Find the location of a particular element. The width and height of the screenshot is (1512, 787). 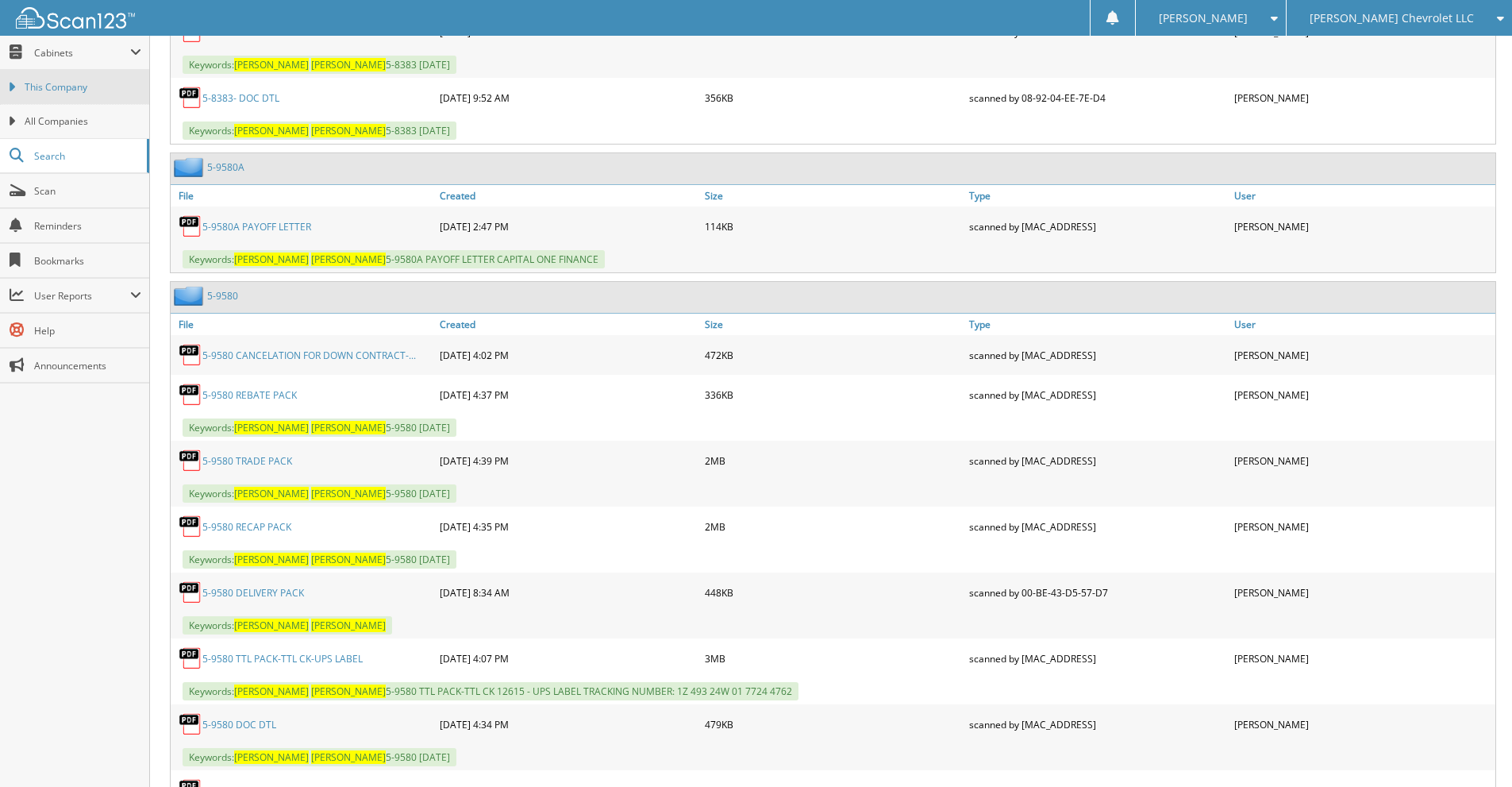

span: Bookmarks is located at coordinates (87, 261).